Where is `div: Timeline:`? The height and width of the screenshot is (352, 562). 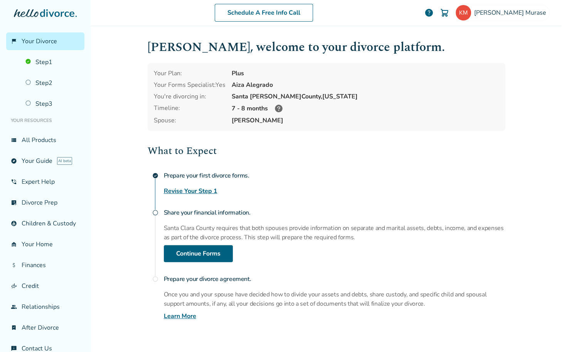 div: Timeline: is located at coordinates (190, 108).